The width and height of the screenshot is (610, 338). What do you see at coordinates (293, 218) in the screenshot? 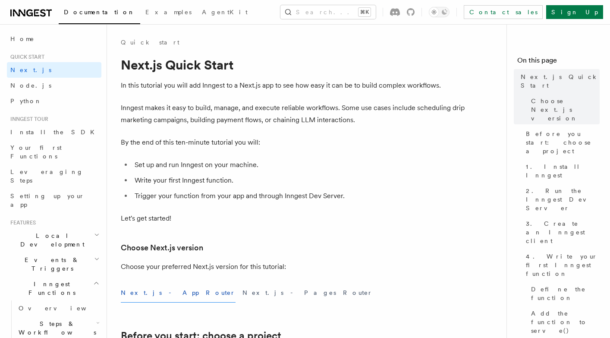
I see `p: Let's get started!` at bounding box center [293, 218].